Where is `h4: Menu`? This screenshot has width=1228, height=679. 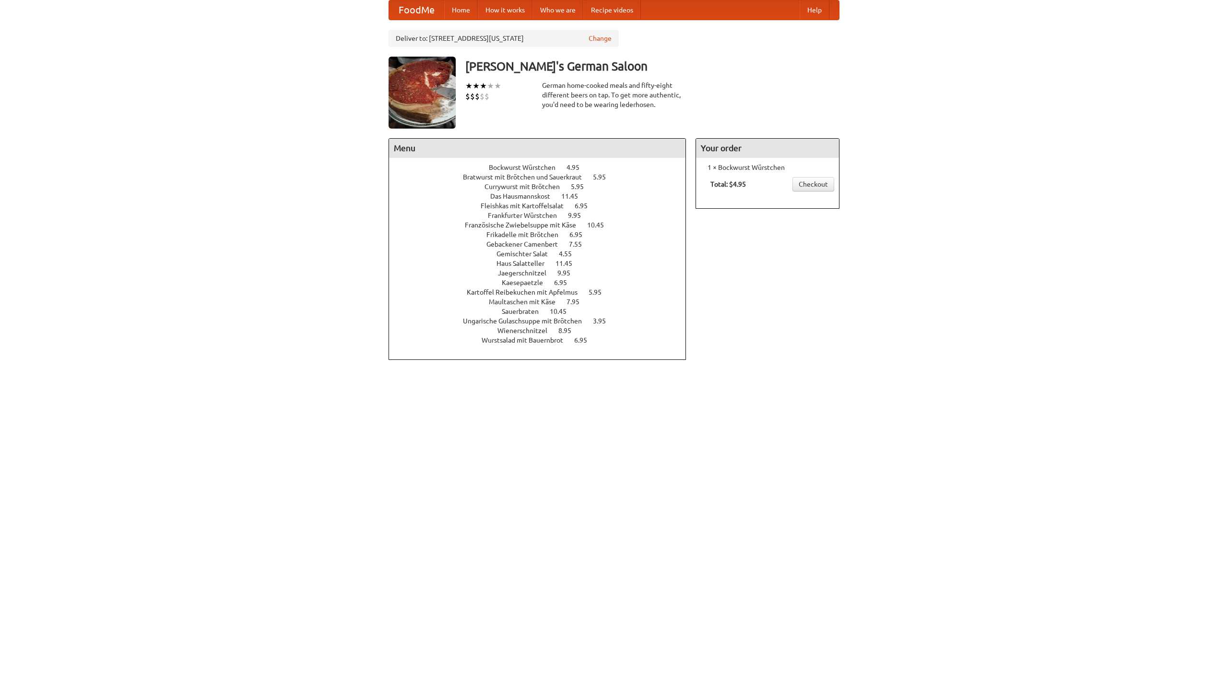
h4: Menu is located at coordinates (537, 148).